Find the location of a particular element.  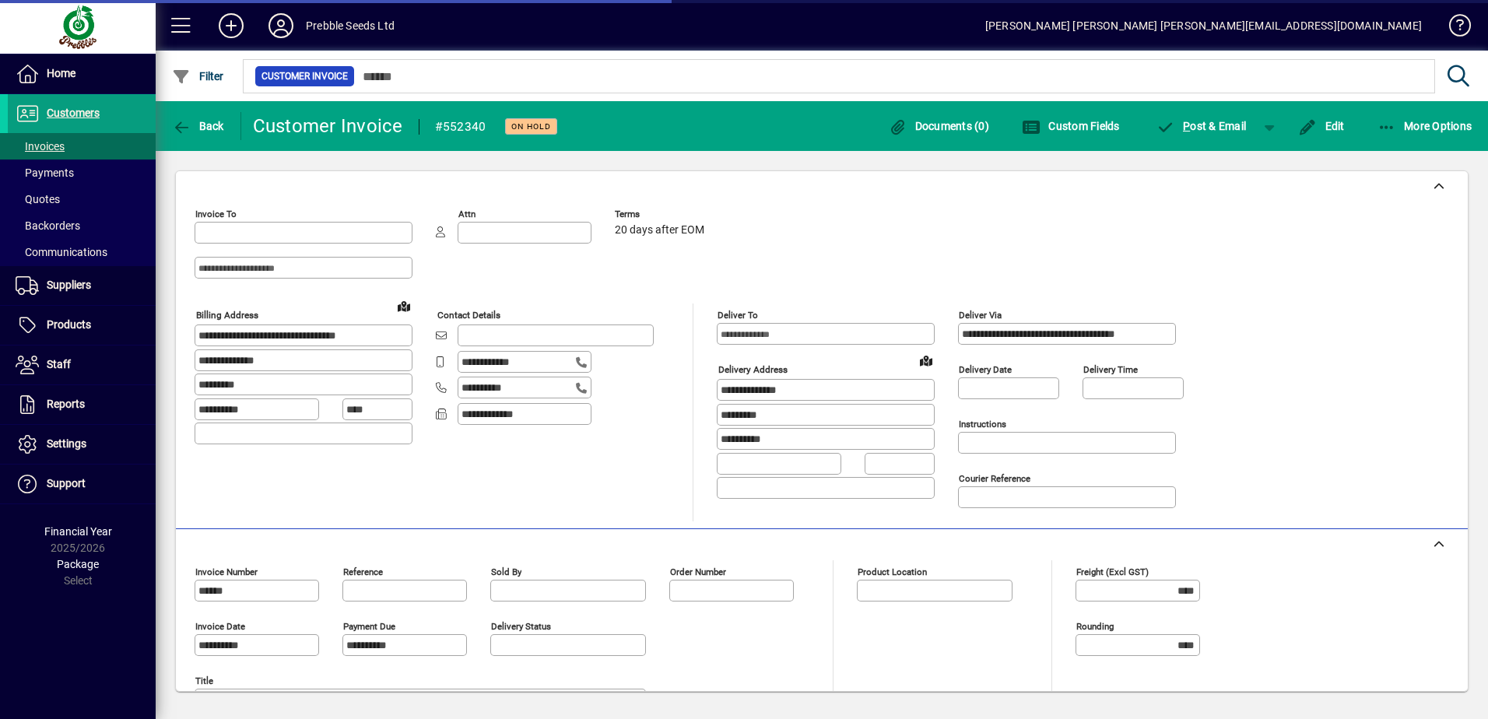

mat-label: Reference is located at coordinates (363, 572).